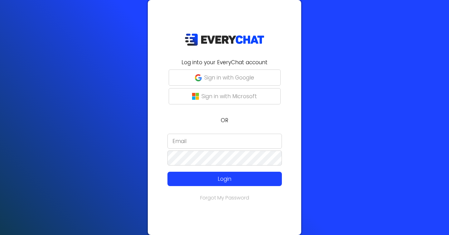  What do you see at coordinates (224, 120) in the screenshot?
I see `p: OR` at bounding box center [224, 120].